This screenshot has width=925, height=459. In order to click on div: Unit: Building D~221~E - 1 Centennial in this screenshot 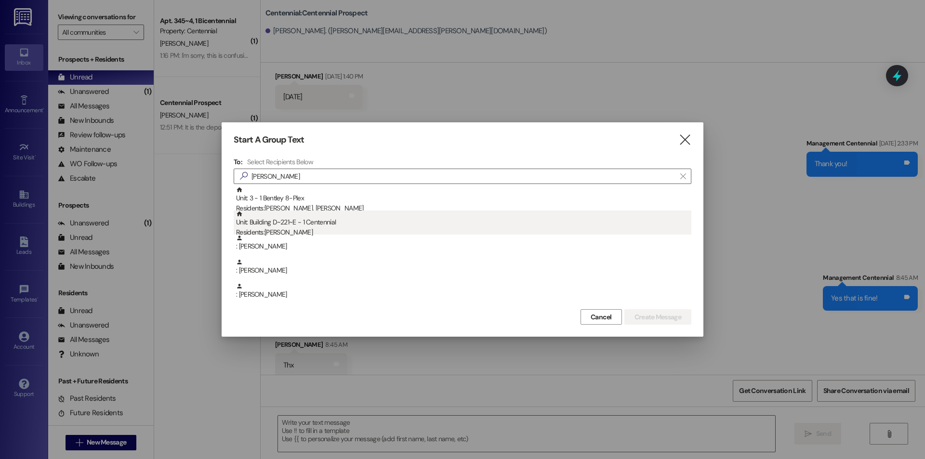, I will do `click(463, 224)`.